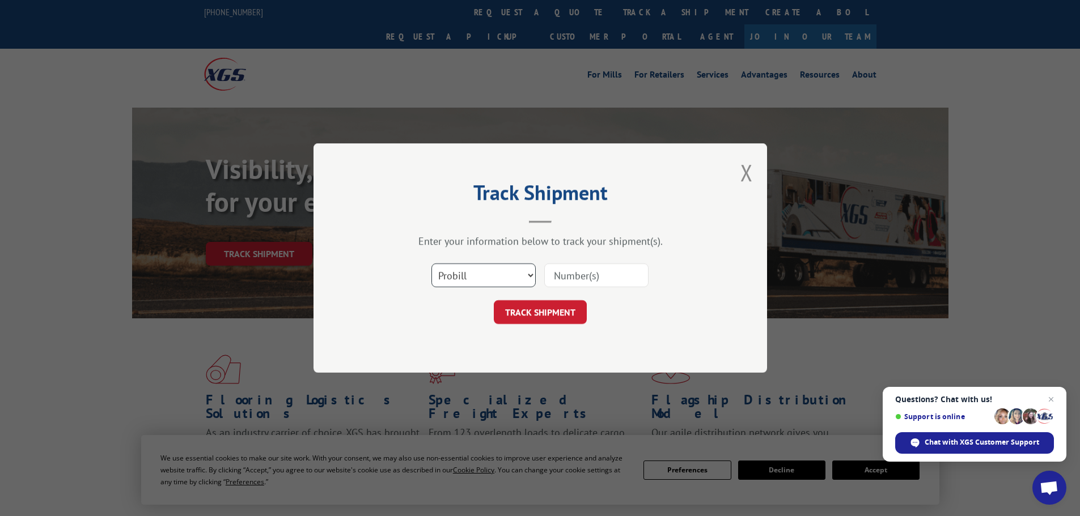 The height and width of the screenshot is (516, 1080). I want to click on button: TRACK SHIPMENT, so click(540, 312).